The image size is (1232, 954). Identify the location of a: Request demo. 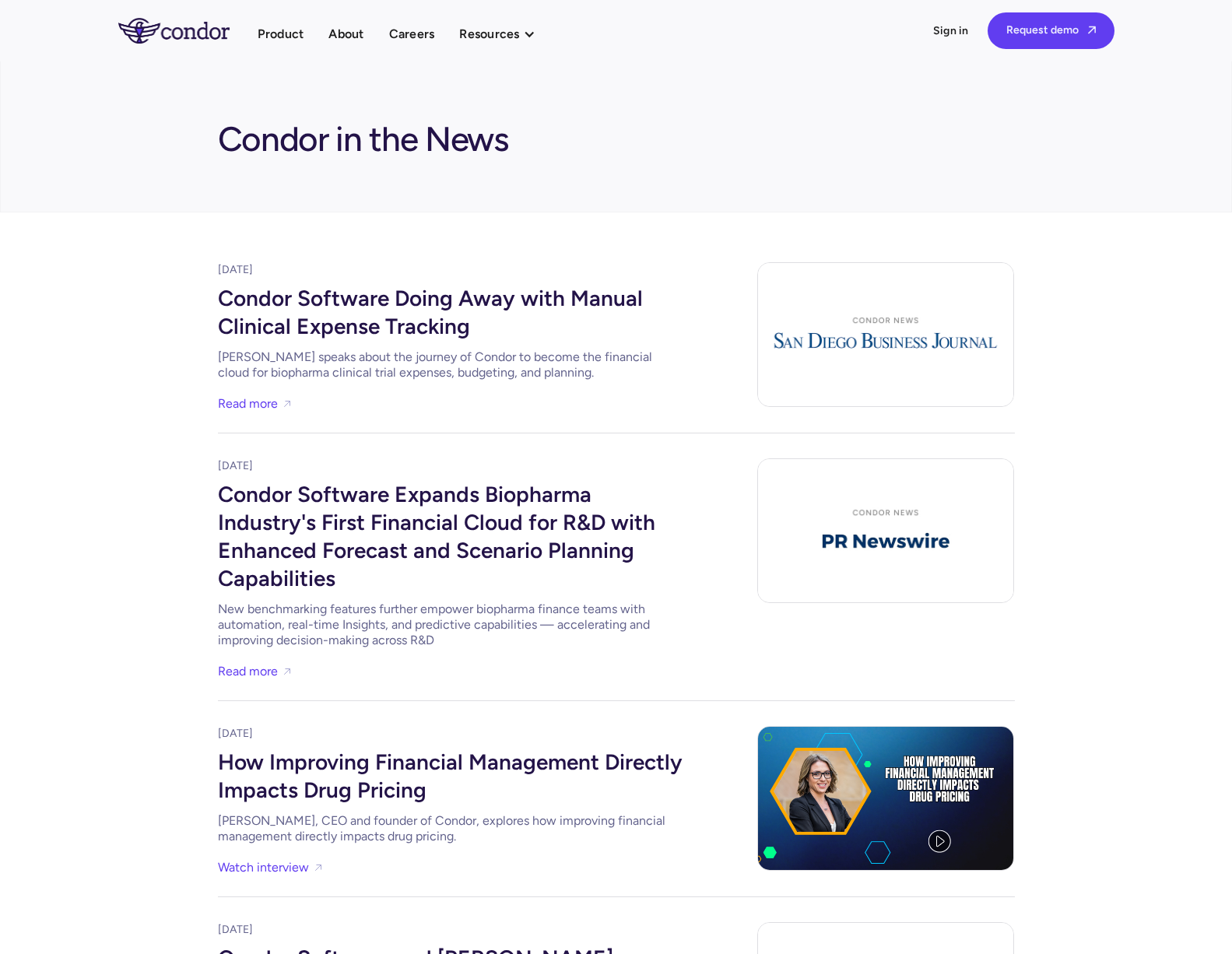
(1050, 30).